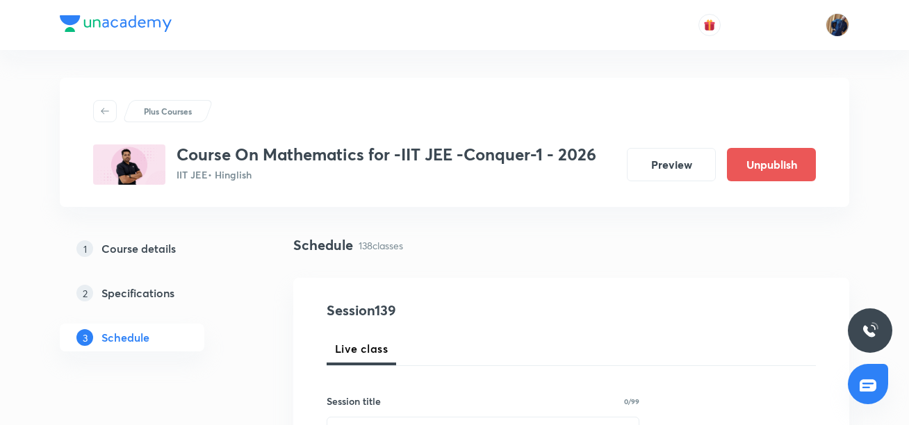 This screenshot has width=909, height=425. What do you see at coordinates (85, 293) in the screenshot?
I see `p: 2` at bounding box center [85, 293].